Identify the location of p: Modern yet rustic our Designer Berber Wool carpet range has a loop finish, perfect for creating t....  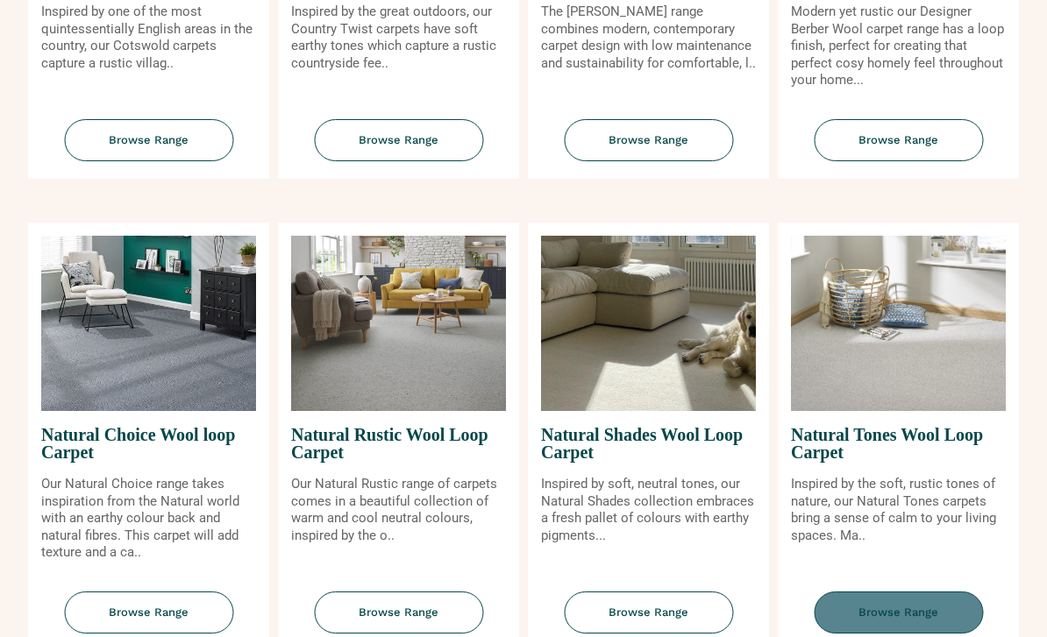
(898, 47).